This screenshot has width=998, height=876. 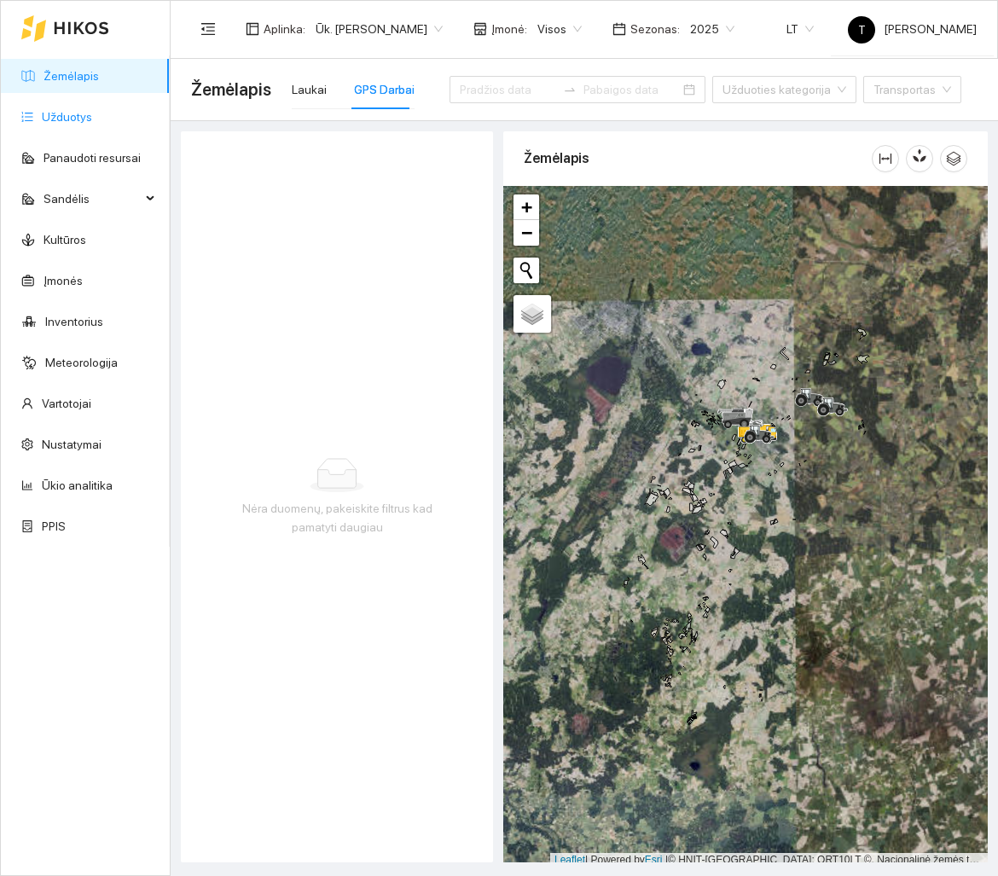 What do you see at coordinates (560, 29) in the screenshot?
I see `span: Visos` at bounding box center [560, 29].